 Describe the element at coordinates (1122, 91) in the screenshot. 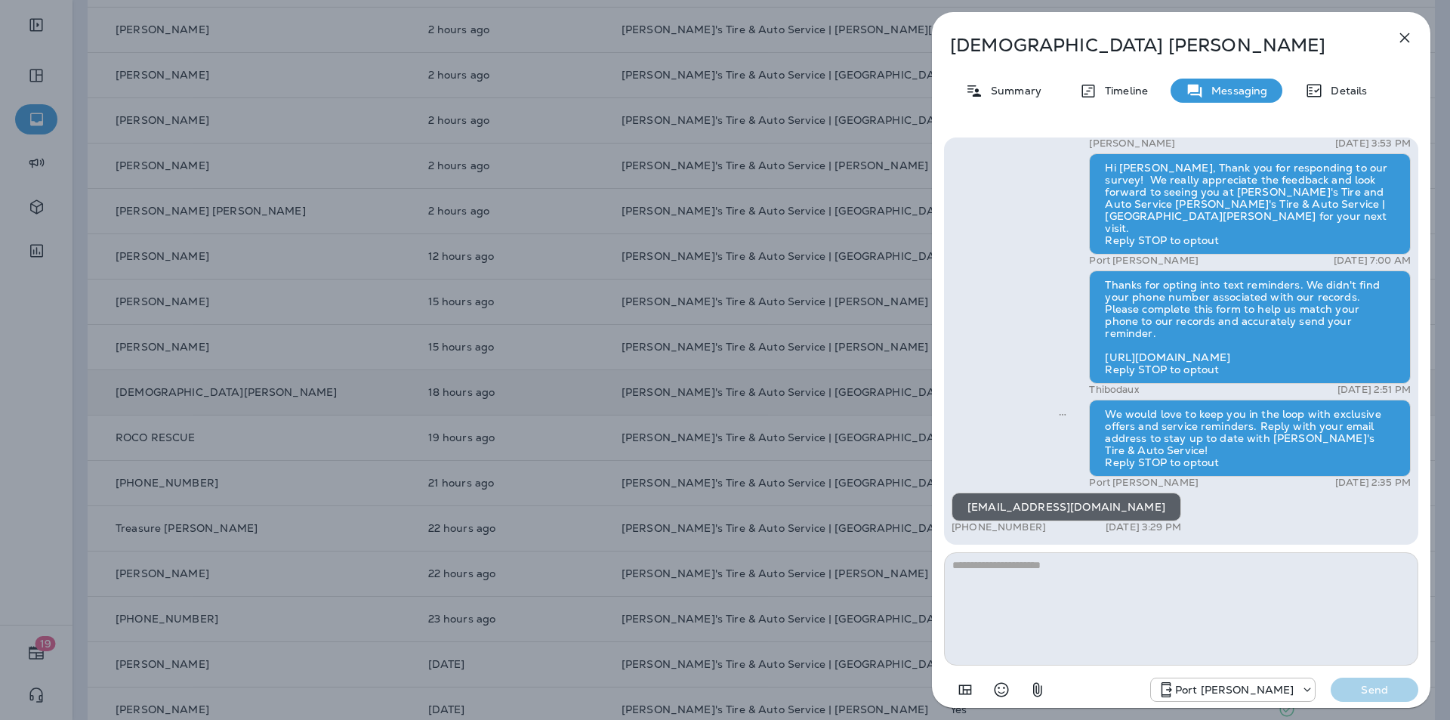

I see `p: Timeline` at that location.